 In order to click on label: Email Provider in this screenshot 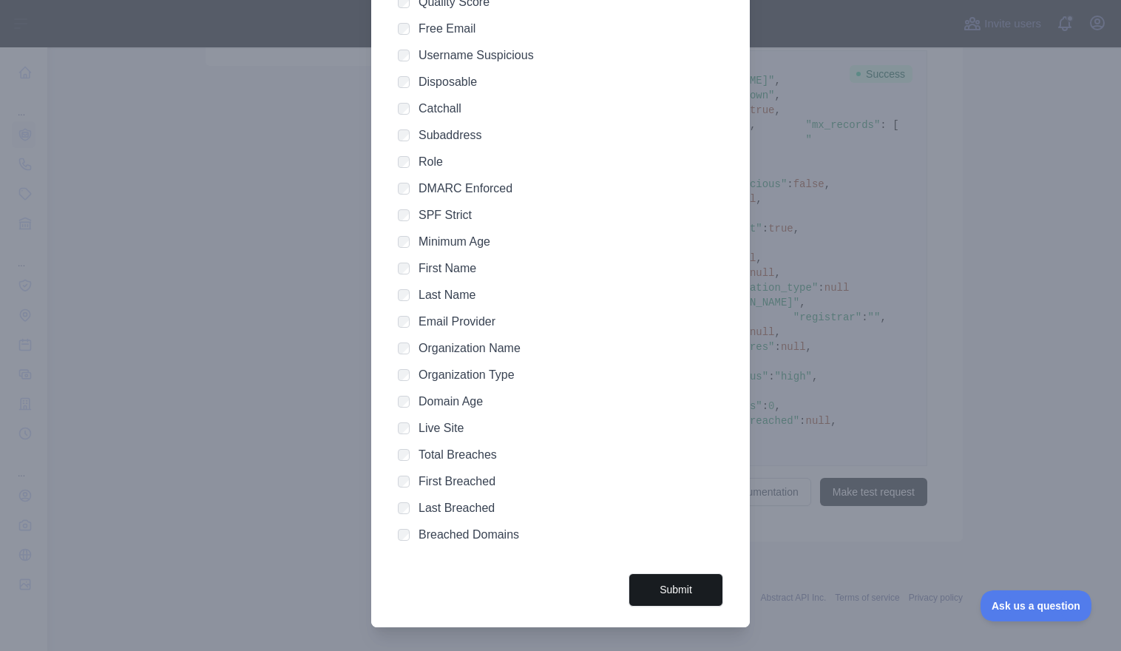, I will do `click(457, 321)`.